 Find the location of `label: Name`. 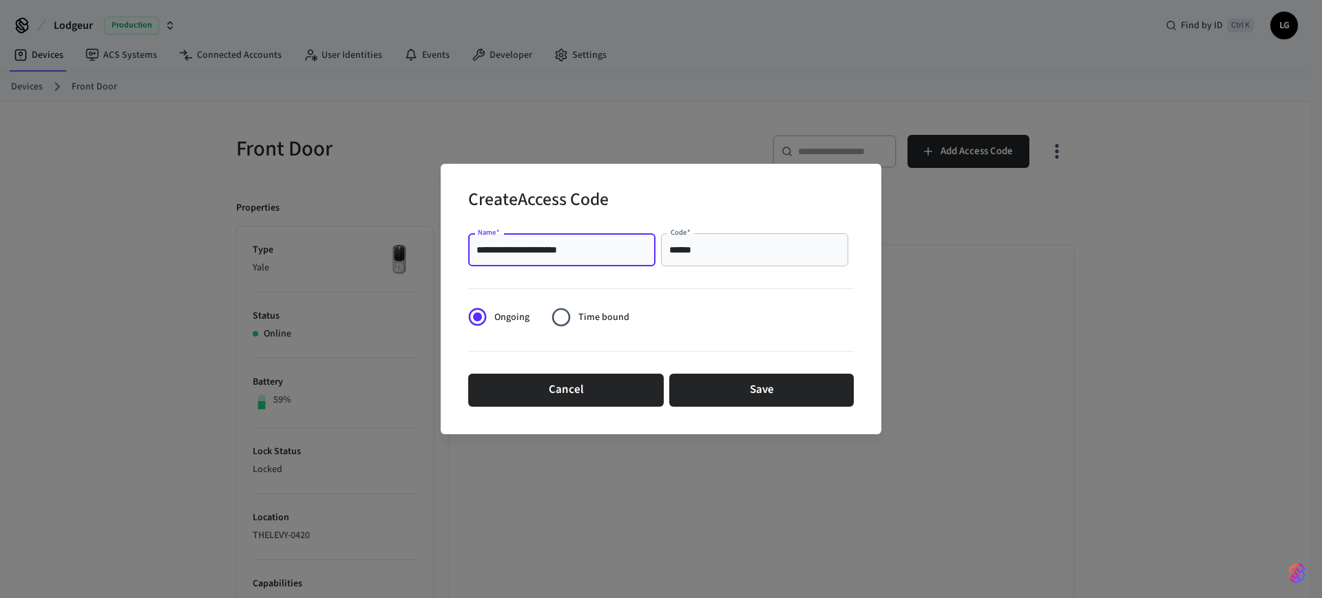

label: Name is located at coordinates (489, 232).